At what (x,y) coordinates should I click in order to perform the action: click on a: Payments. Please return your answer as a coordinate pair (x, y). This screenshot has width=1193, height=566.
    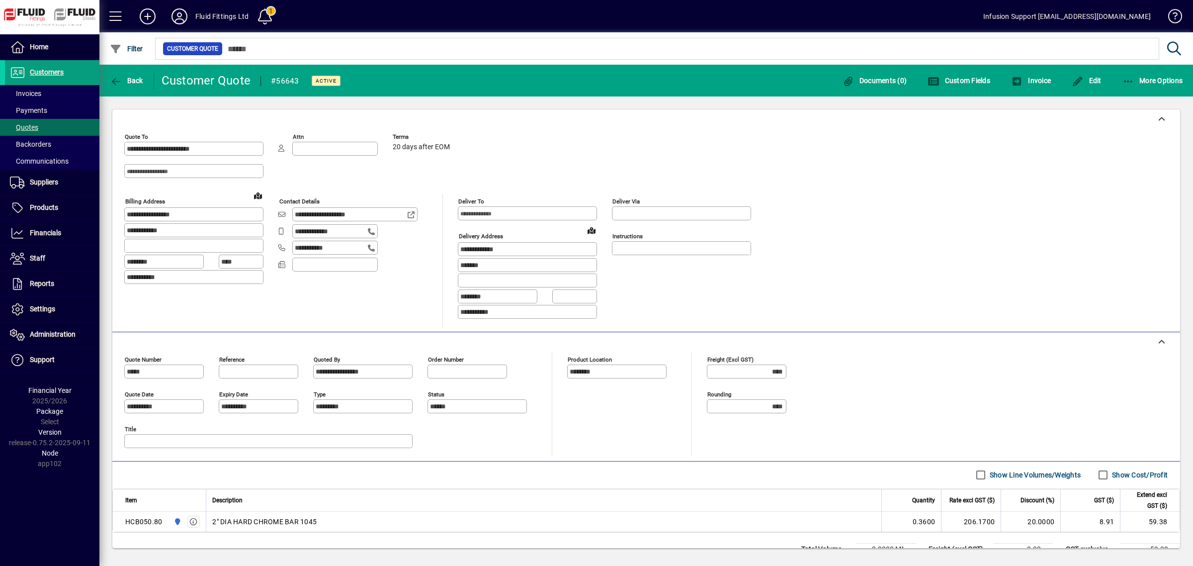
    Looking at the image, I should click on (52, 110).